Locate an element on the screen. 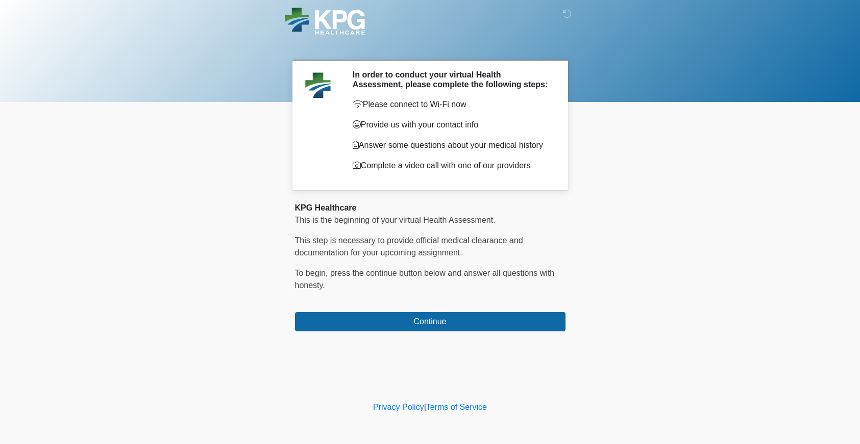 The width and height of the screenshot is (860, 444). img: Agent Avatar is located at coordinates (318, 85).